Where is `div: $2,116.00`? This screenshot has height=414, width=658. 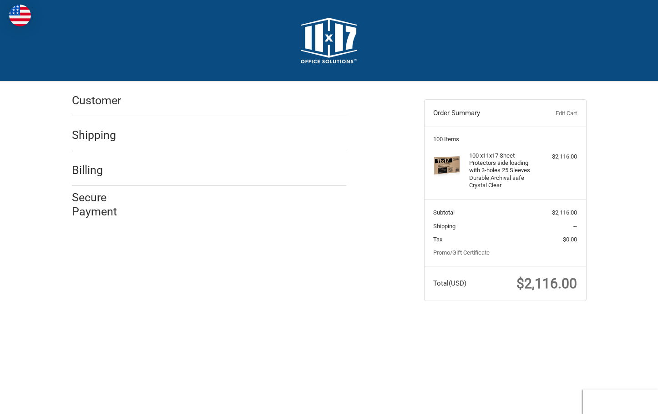 div: $2,116.00 is located at coordinates (559, 157).